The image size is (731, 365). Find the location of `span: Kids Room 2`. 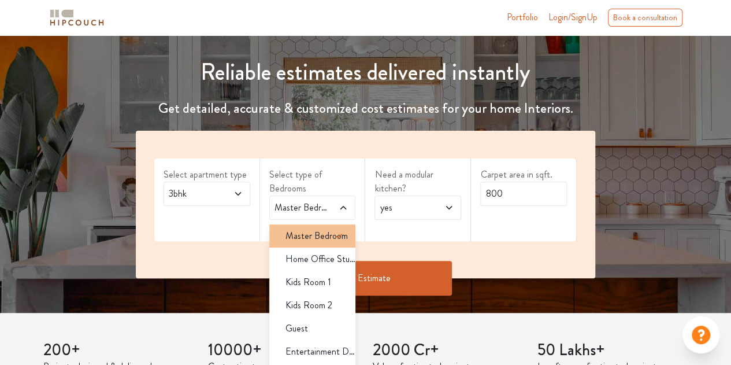

span: Kids Room 2 is located at coordinates (308, 305).